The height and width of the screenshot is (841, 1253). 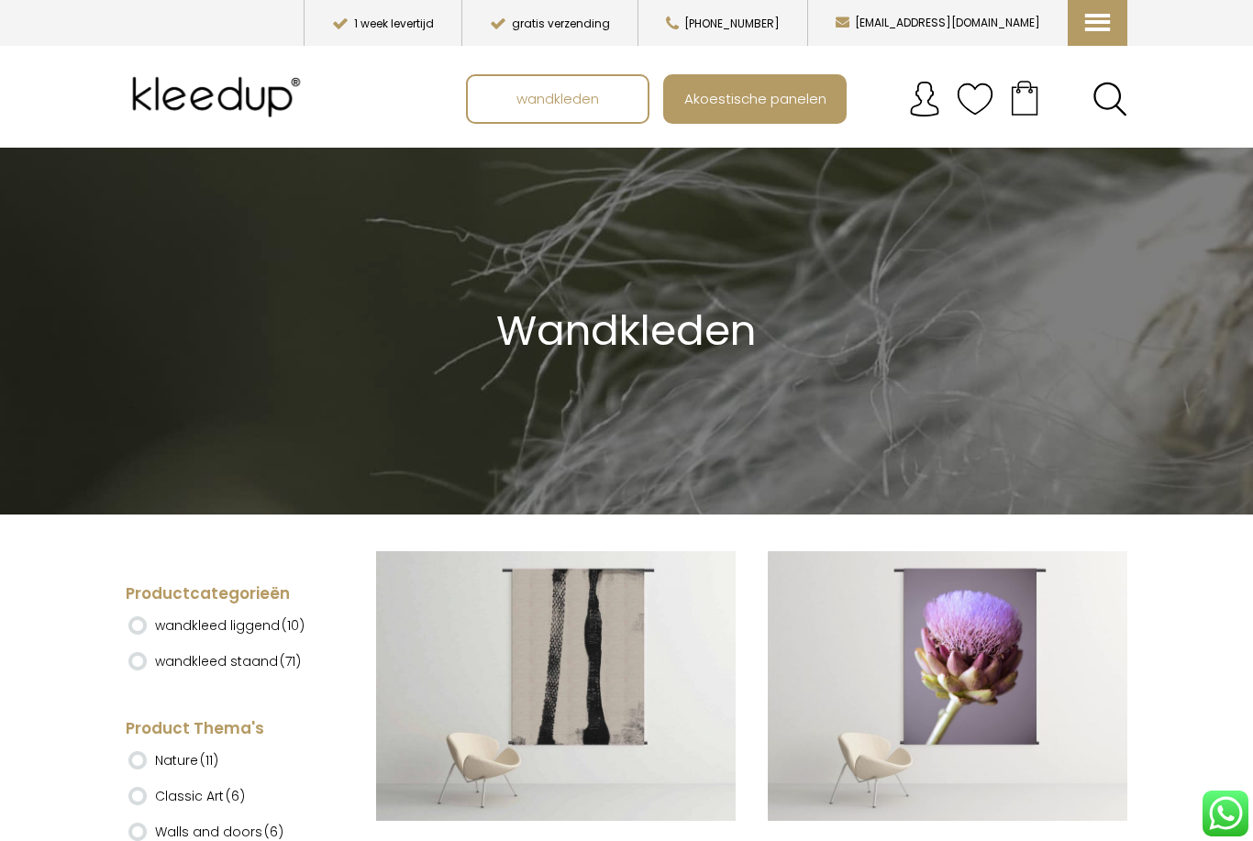 What do you see at coordinates (755, 98) in the screenshot?
I see `span: Akoestische panelen` at bounding box center [755, 98].